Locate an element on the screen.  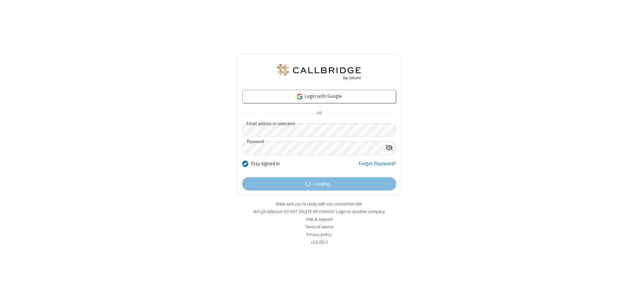
li: Not QA Selenium DO NOT DELETE OR CHANGE? is located at coordinates (319, 212).